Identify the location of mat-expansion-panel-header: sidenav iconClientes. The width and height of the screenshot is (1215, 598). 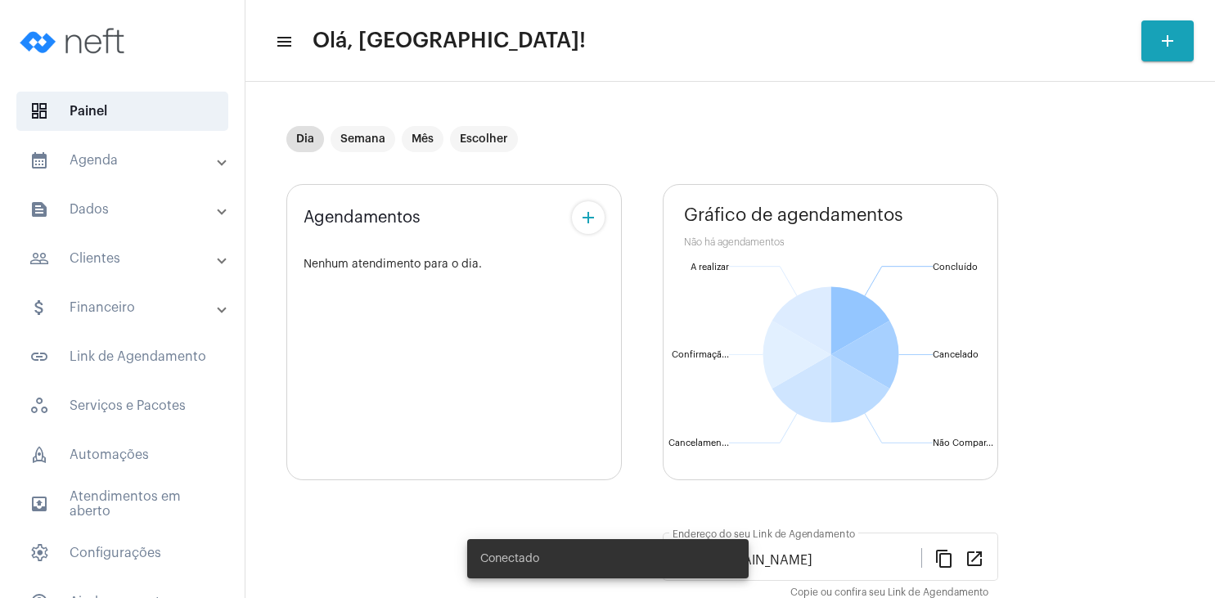
(127, 259).